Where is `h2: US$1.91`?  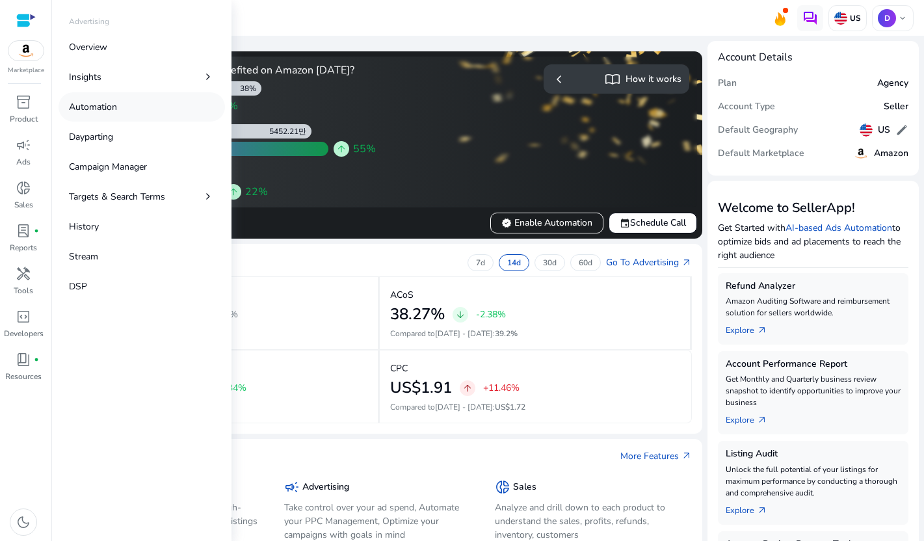
h2: US$1.91 is located at coordinates (421, 387).